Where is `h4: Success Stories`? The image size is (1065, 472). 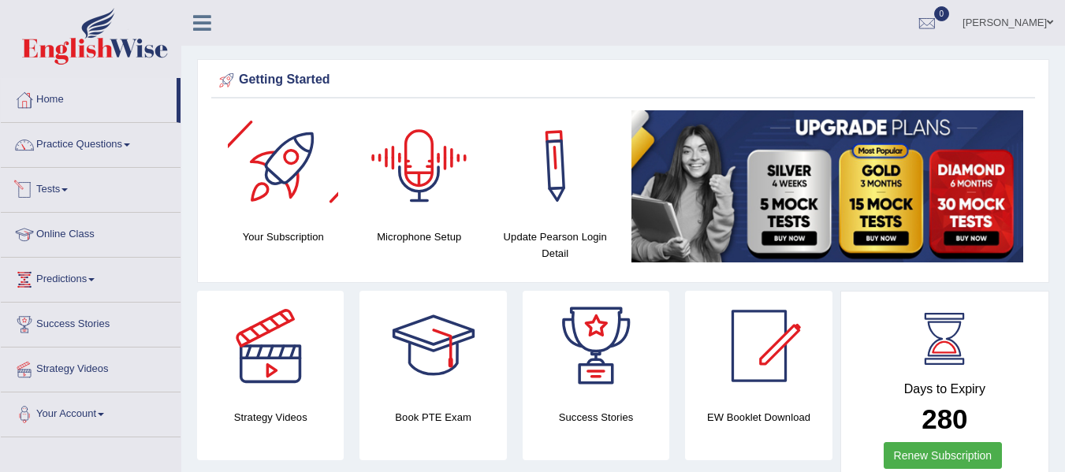 h4: Success Stories is located at coordinates (596, 417).